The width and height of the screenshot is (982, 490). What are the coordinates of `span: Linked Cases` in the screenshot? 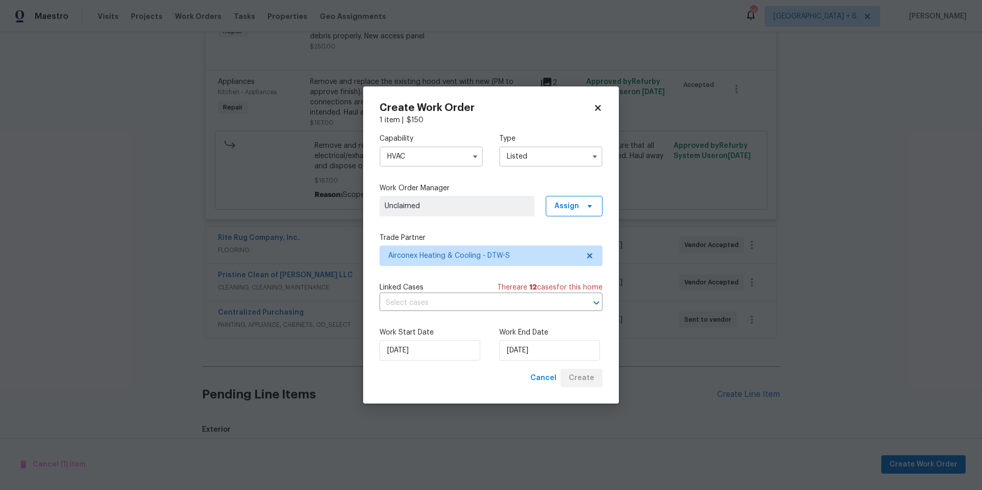 It's located at (401, 287).